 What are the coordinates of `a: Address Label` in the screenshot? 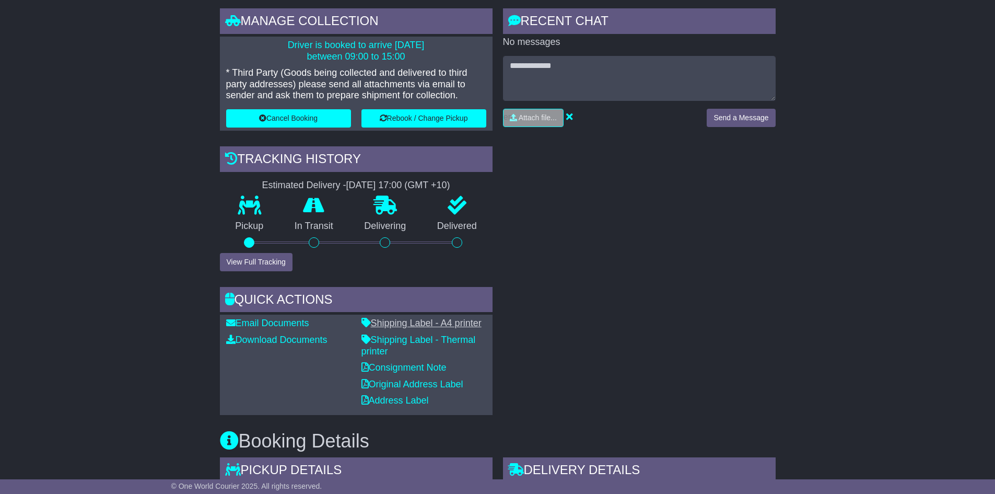 It's located at (395, 400).